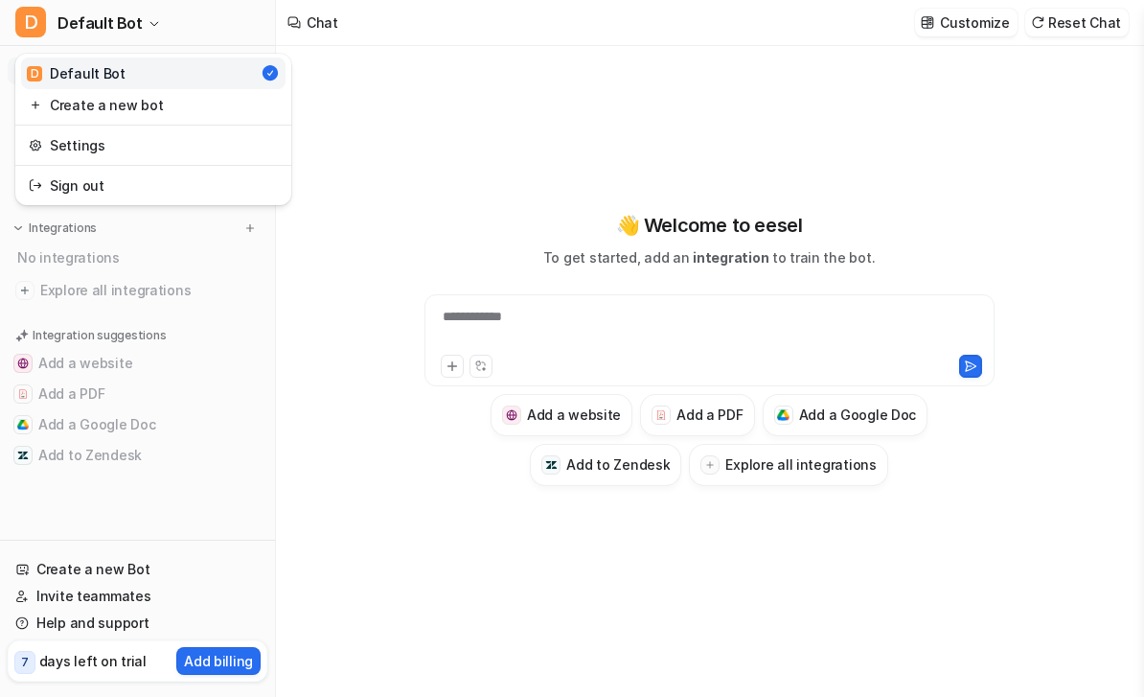 This screenshot has width=1144, height=697. Describe the element at coordinates (153, 185) in the screenshot. I see `a: Sign out` at that location.